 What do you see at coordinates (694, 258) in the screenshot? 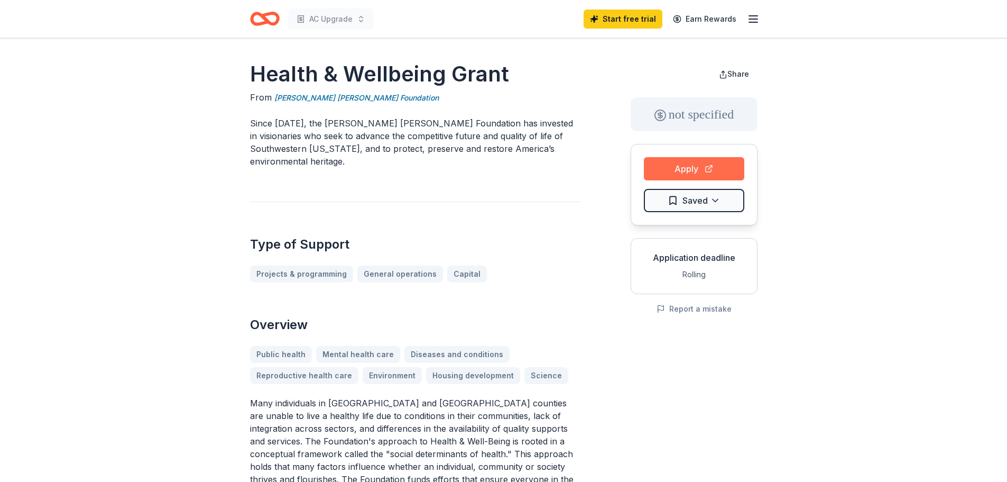
I see `div: Application deadline` at bounding box center [694, 258].